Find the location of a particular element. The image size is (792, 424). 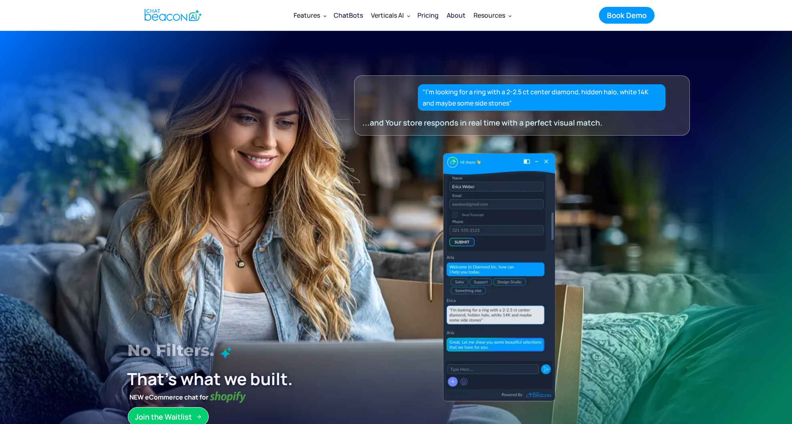

img: ChatBeacon New UI Experience is located at coordinates (373, 278).